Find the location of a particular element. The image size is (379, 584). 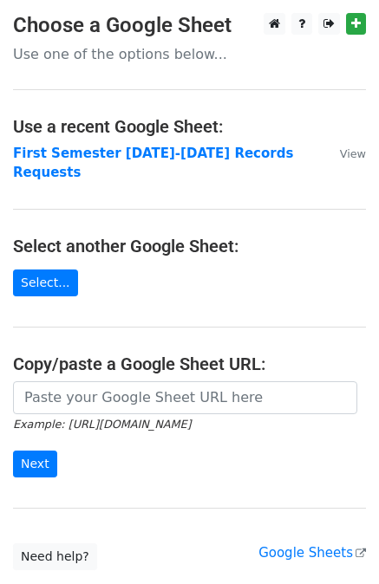

a: Select... is located at coordinates (45, 282).